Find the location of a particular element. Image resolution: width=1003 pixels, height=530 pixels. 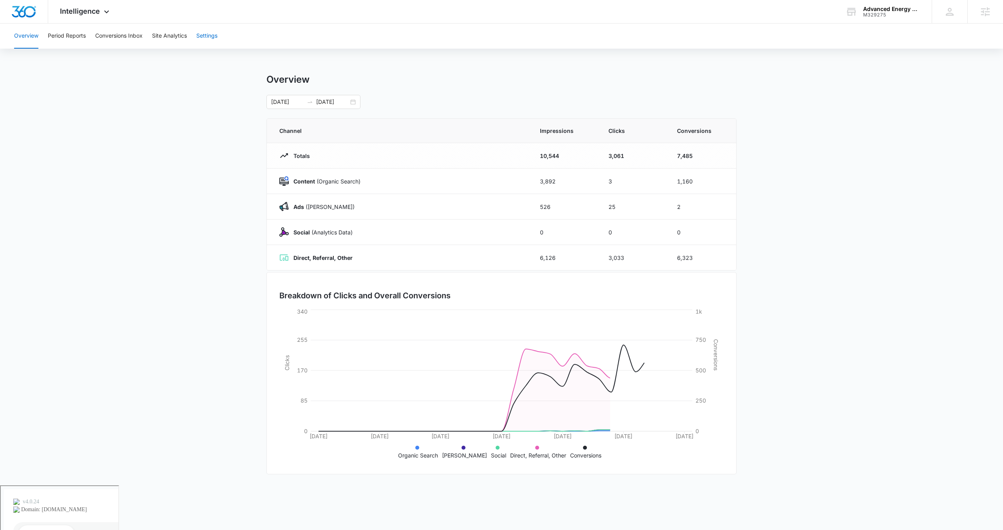

p: Direct, Referral, Other is located at coordinates (538, 455).